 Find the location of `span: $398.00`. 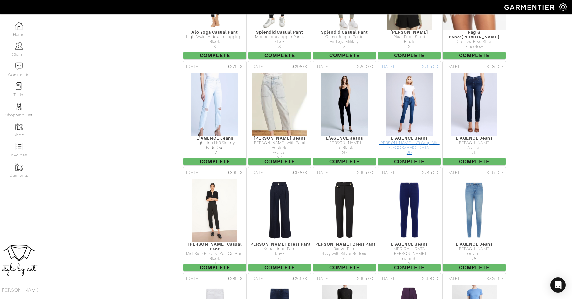

span: $398.00 is located at coordinates (430, 279).